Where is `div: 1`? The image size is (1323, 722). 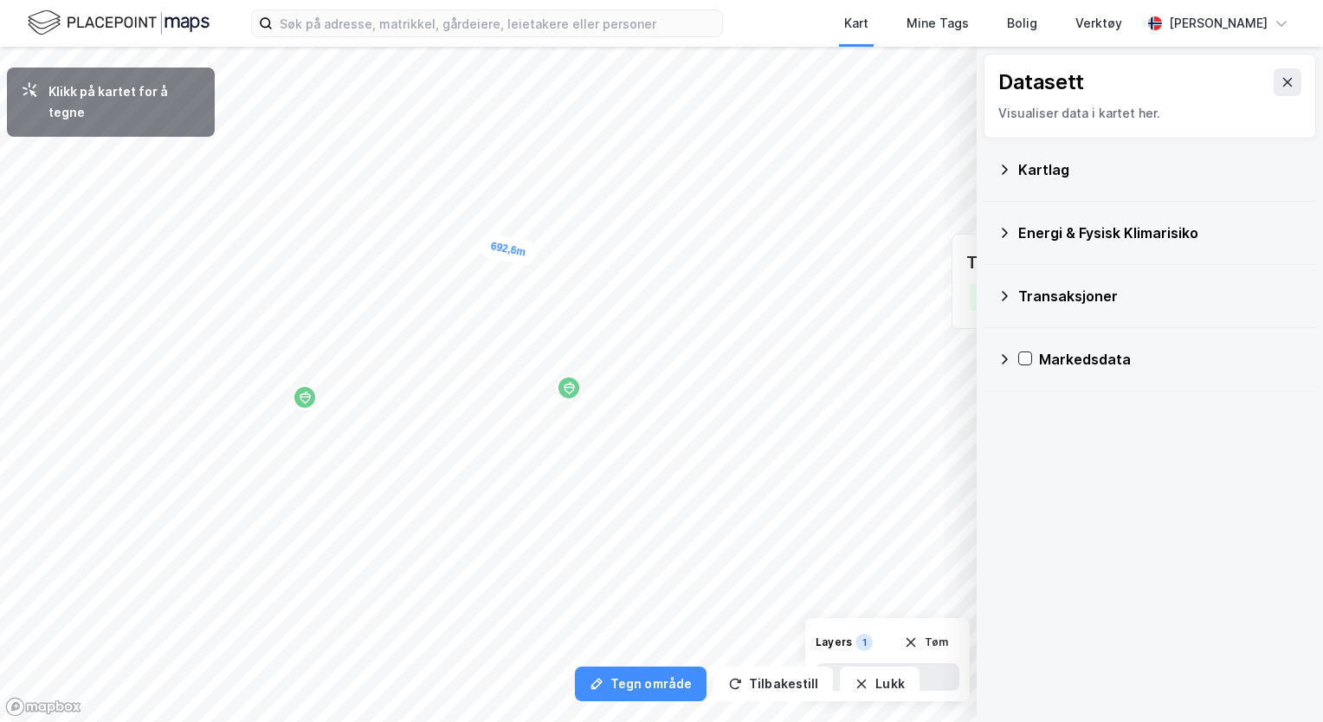
div: 1 is located at coordinates (864, 642).